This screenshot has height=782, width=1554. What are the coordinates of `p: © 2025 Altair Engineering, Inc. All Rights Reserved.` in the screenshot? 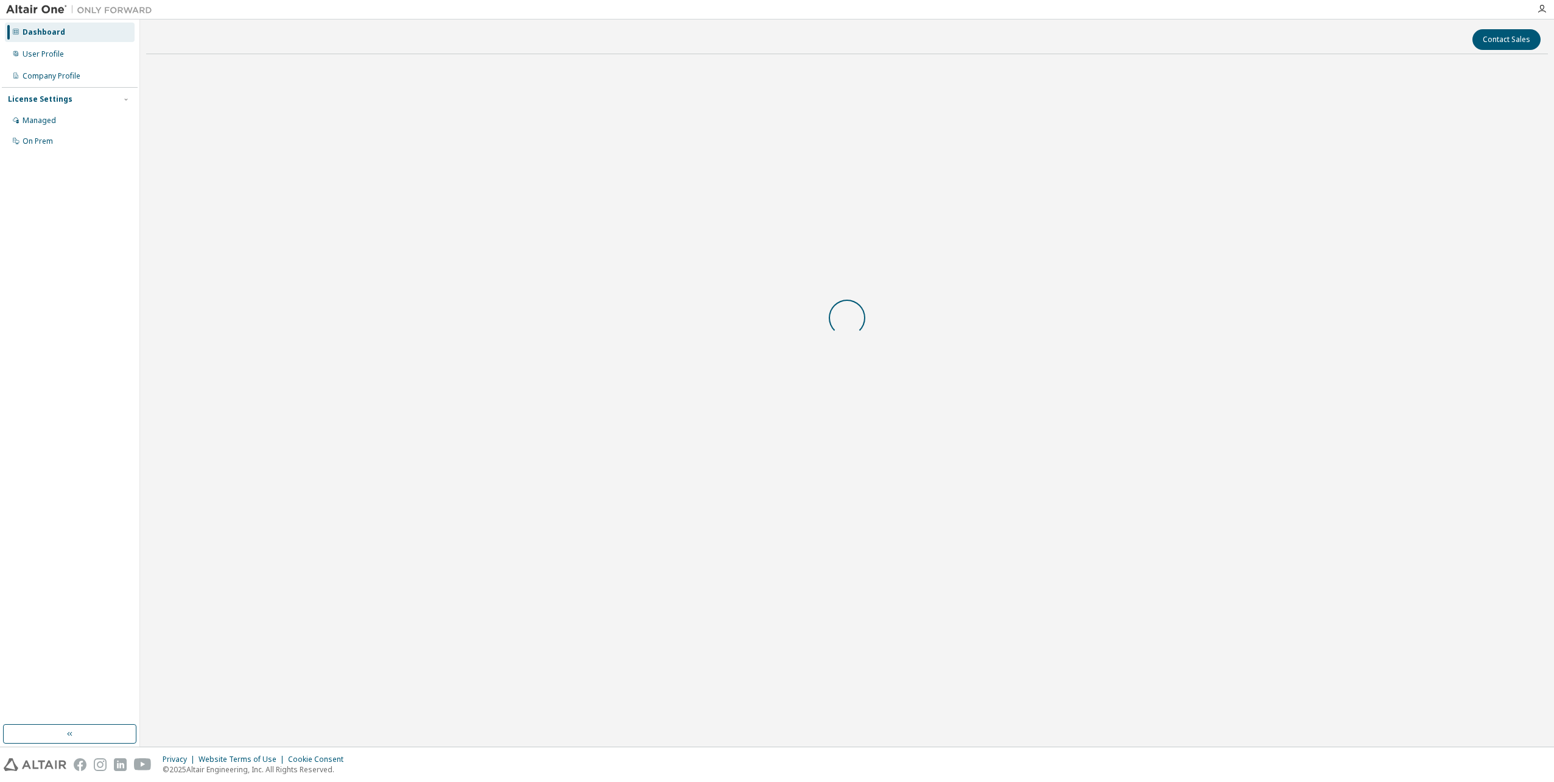 It's located at (256, 769).